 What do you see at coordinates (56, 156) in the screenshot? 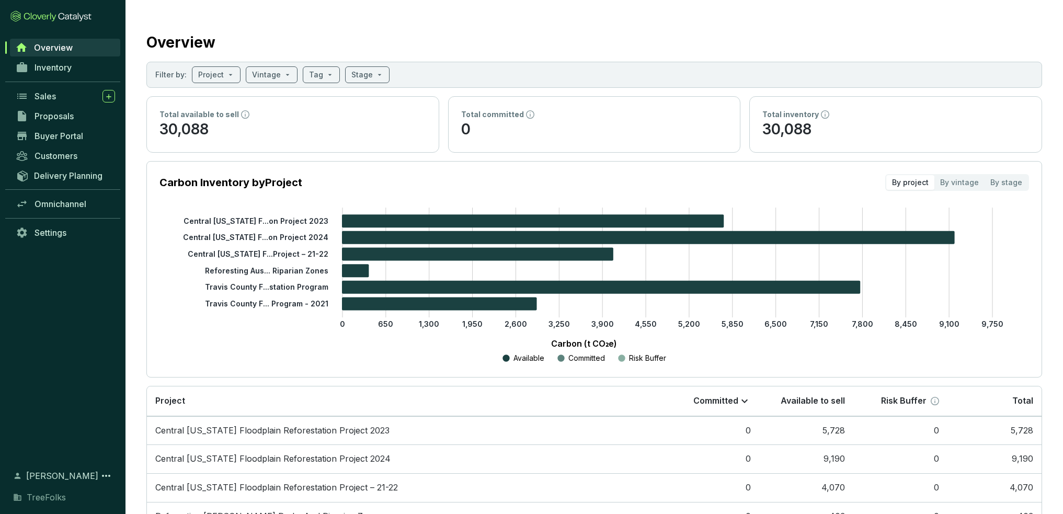
I see `span: Customers` at bounding box center [56, 156].